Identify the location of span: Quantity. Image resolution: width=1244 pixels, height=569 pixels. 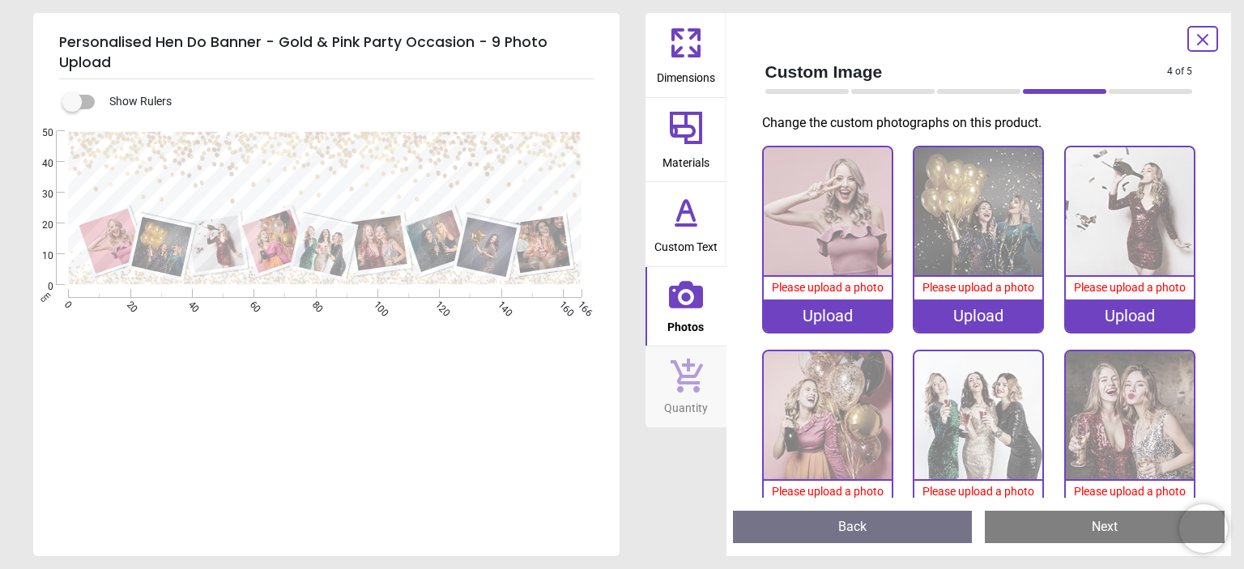
(686, 405).